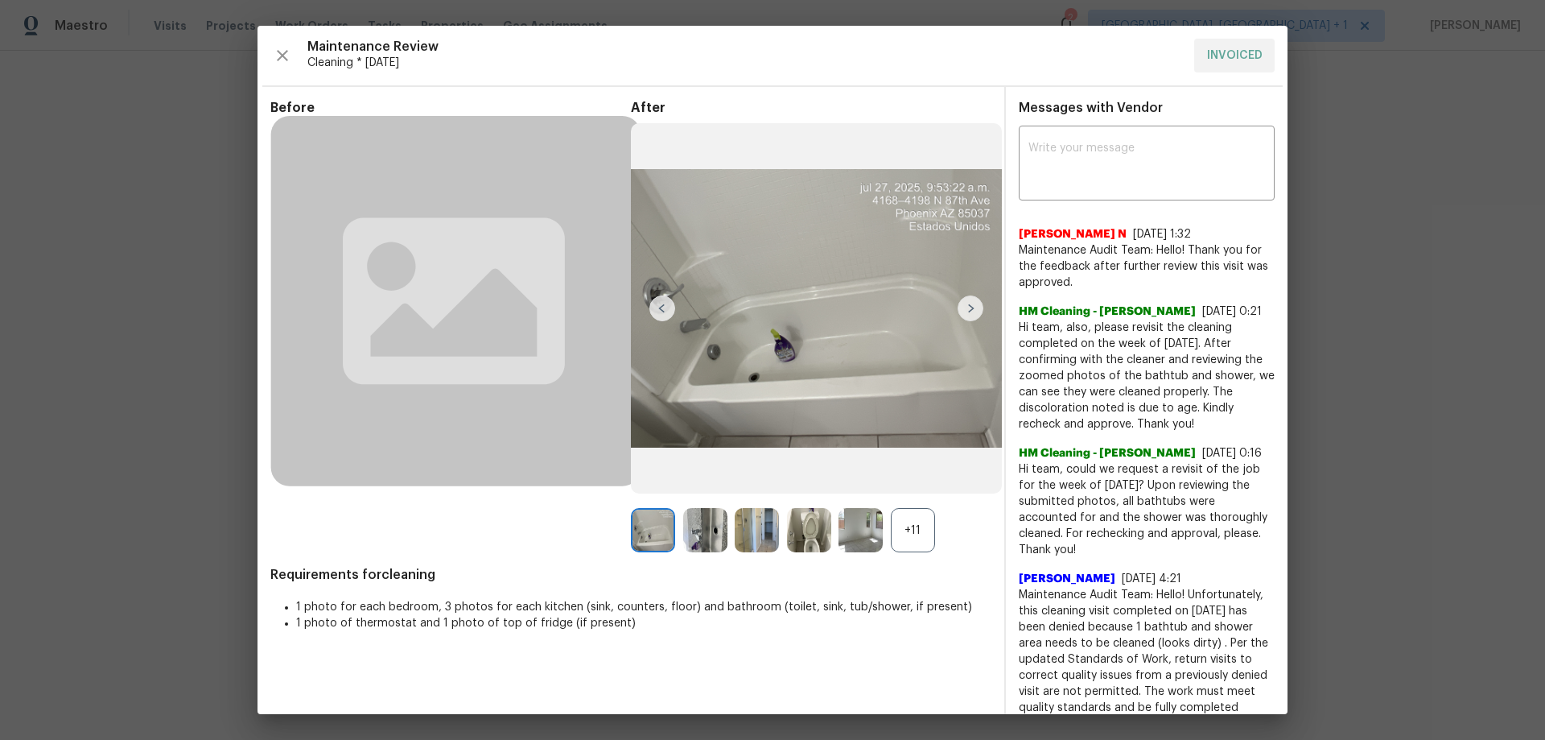  What do you see at coordinates (662, 308) in the screenshot?
I see `img: left-chevron-button-url` at bounding box center [662, 308].